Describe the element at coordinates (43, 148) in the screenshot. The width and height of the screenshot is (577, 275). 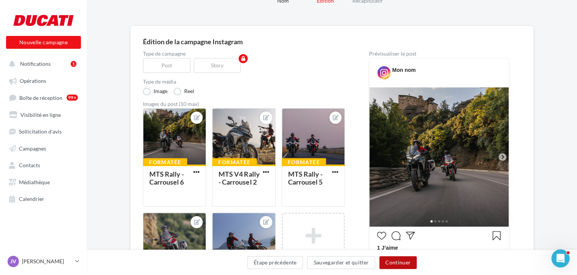
I see `a: Campagnes` at that location.